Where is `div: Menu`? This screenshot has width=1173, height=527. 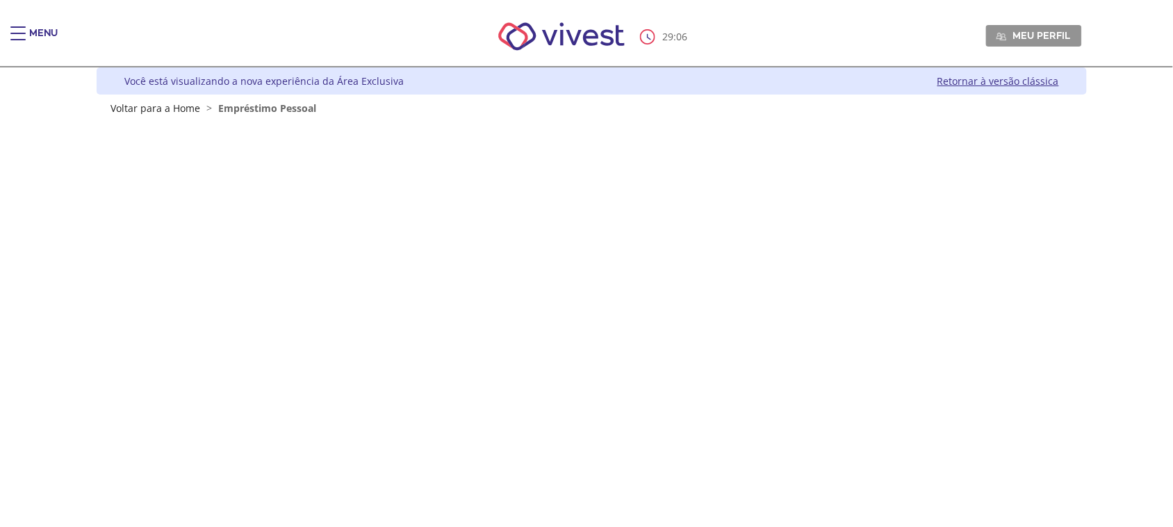
div: Menu is located at coordinates (43, 40).